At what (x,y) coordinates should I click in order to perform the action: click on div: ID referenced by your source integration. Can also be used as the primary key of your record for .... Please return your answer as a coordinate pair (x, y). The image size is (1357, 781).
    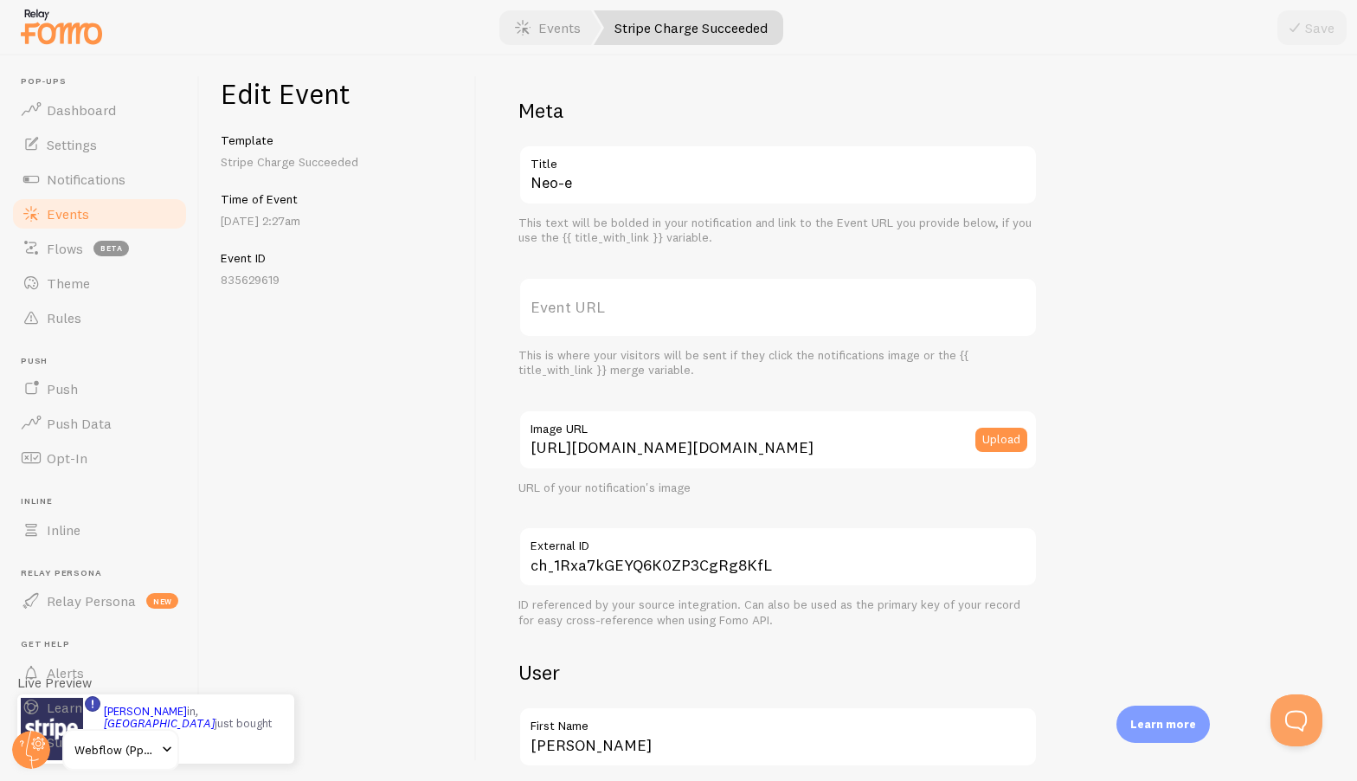
    Looking at the image, I should click on (778, 612).